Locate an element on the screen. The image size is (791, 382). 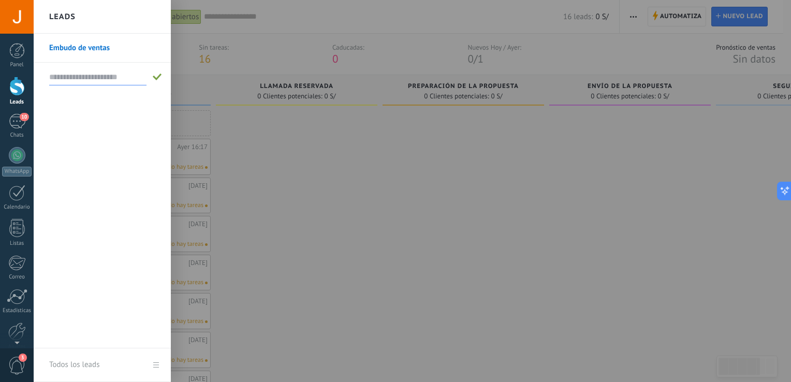
div: Listas is located at coordinates (17, 243).